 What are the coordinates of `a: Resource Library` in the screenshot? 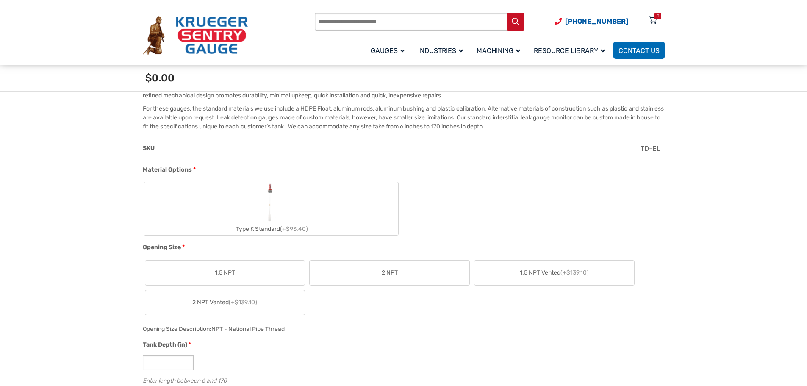 It's located at (571, 50).